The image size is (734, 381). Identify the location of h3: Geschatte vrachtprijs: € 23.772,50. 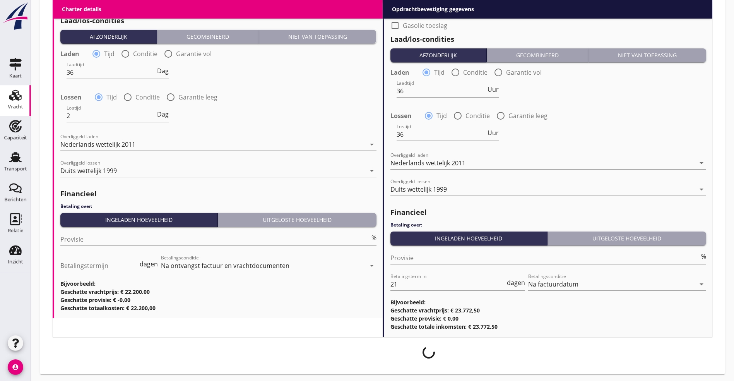
(548, 310).